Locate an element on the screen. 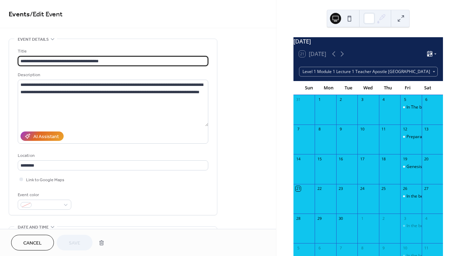 This screenshot has height=256, width=460. div: Location is located at coordinates (112, 155).